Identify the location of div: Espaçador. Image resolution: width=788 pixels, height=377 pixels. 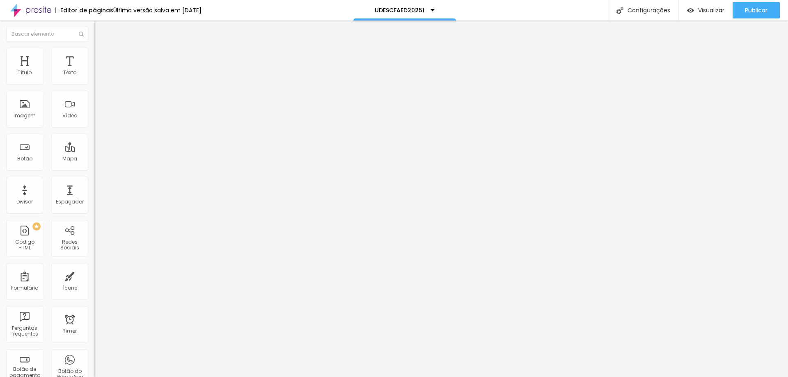
(70, 202).